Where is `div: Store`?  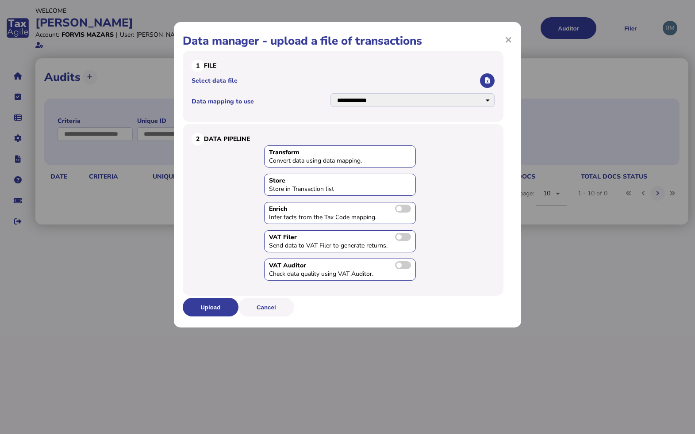 div: Store is located at coordinates (340, 180).